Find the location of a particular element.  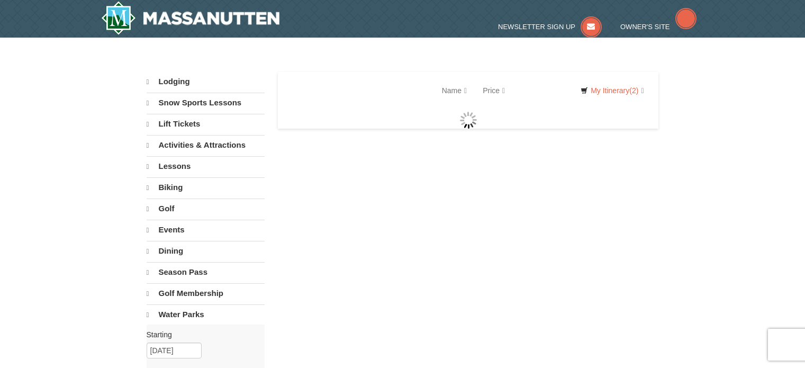

a: Lift Tickets is located at coordinates (205, 124).